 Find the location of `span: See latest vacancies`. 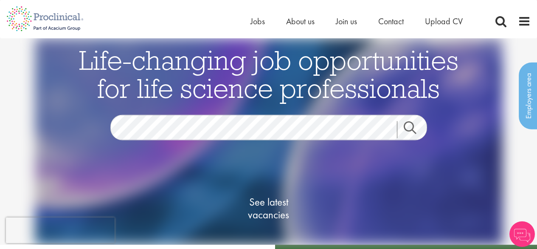

span: See latest vacancies is located at coordinates (269, 208).